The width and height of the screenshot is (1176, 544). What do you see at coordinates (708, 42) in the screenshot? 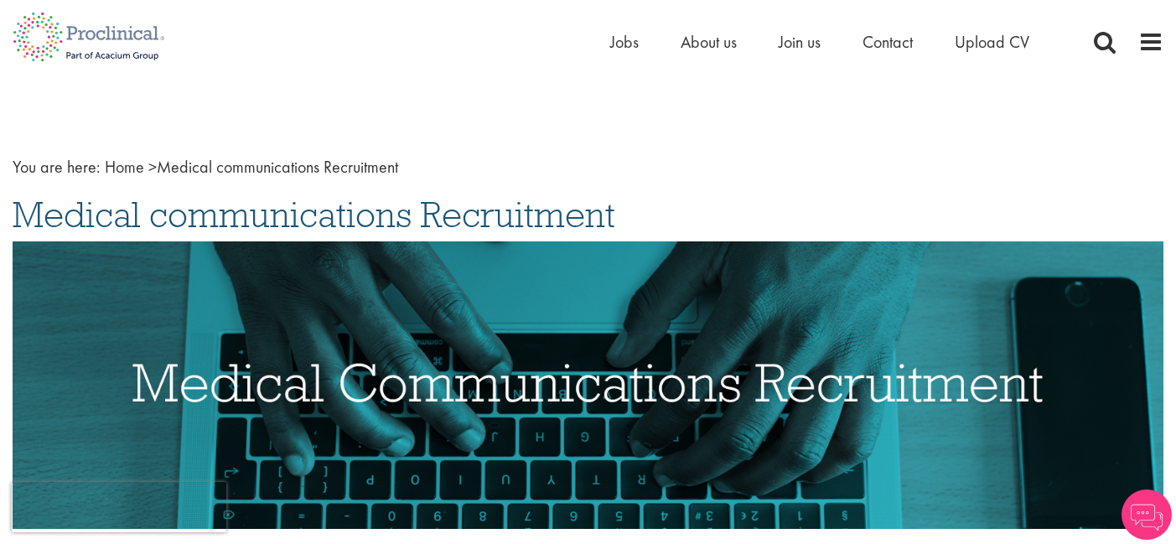
I see `span: About us` at bounding box center [708, 42].